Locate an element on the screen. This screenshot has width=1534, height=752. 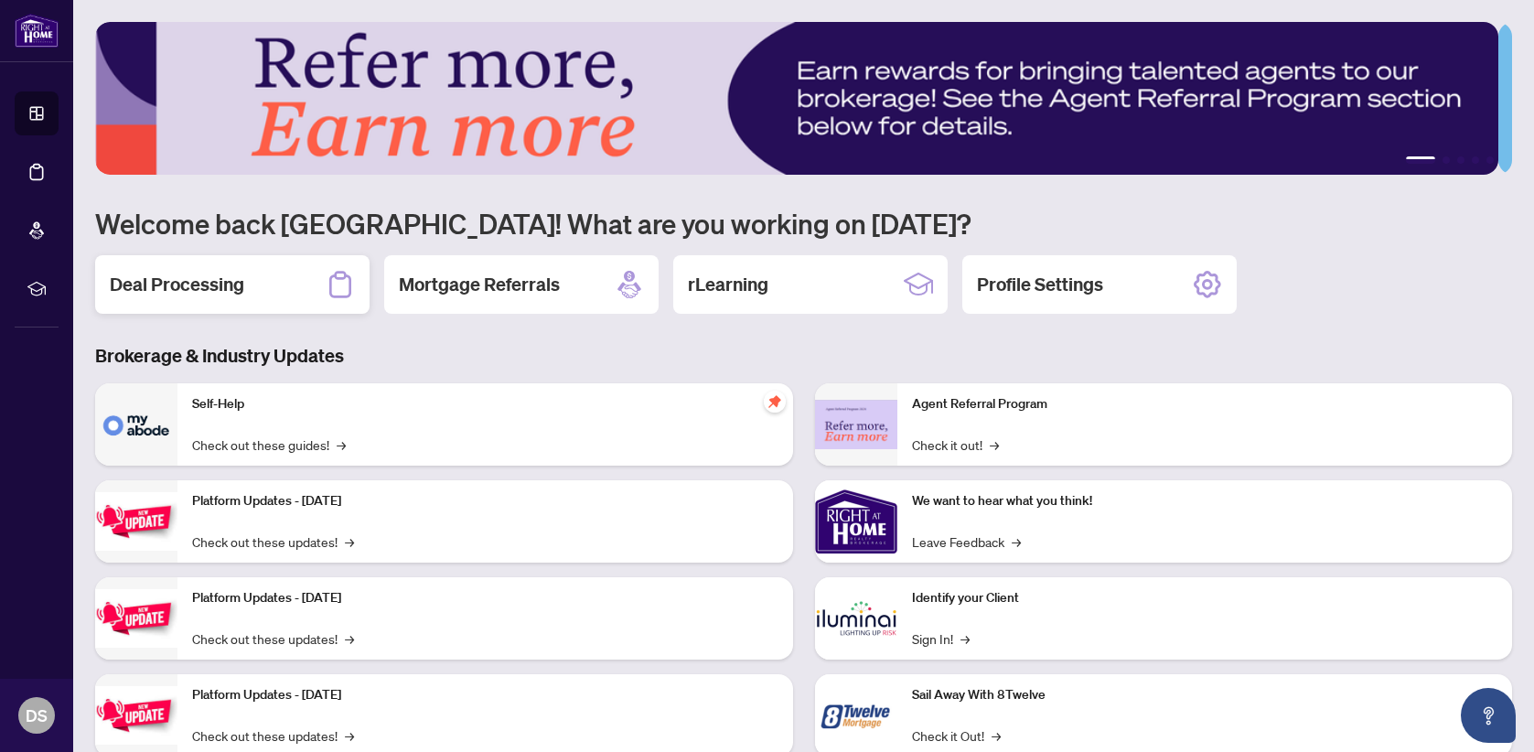
img: Platform Updates - July 21, 2025 is located at coordinates (136, 521).